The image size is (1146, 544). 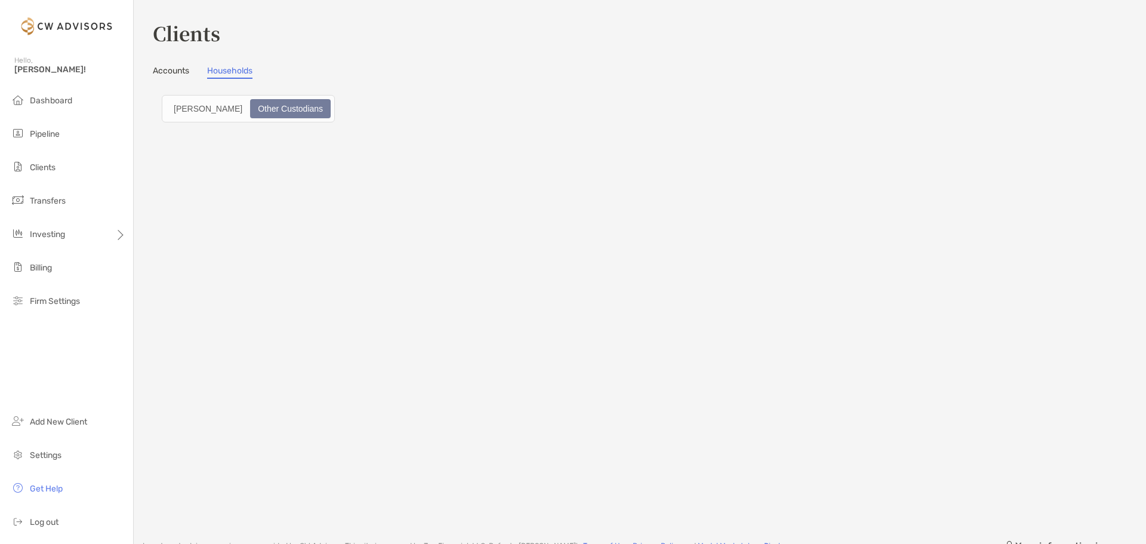 I want to click on img: add_new_client icon, so click(x=18, y=421).